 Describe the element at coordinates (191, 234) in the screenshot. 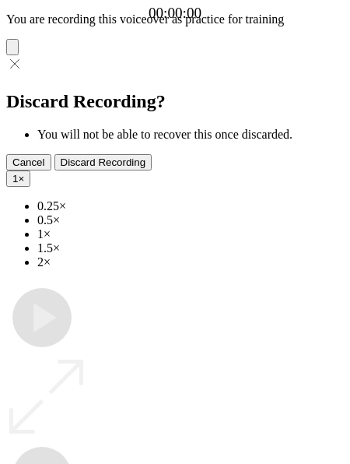

I see `li: 1×` at that location.